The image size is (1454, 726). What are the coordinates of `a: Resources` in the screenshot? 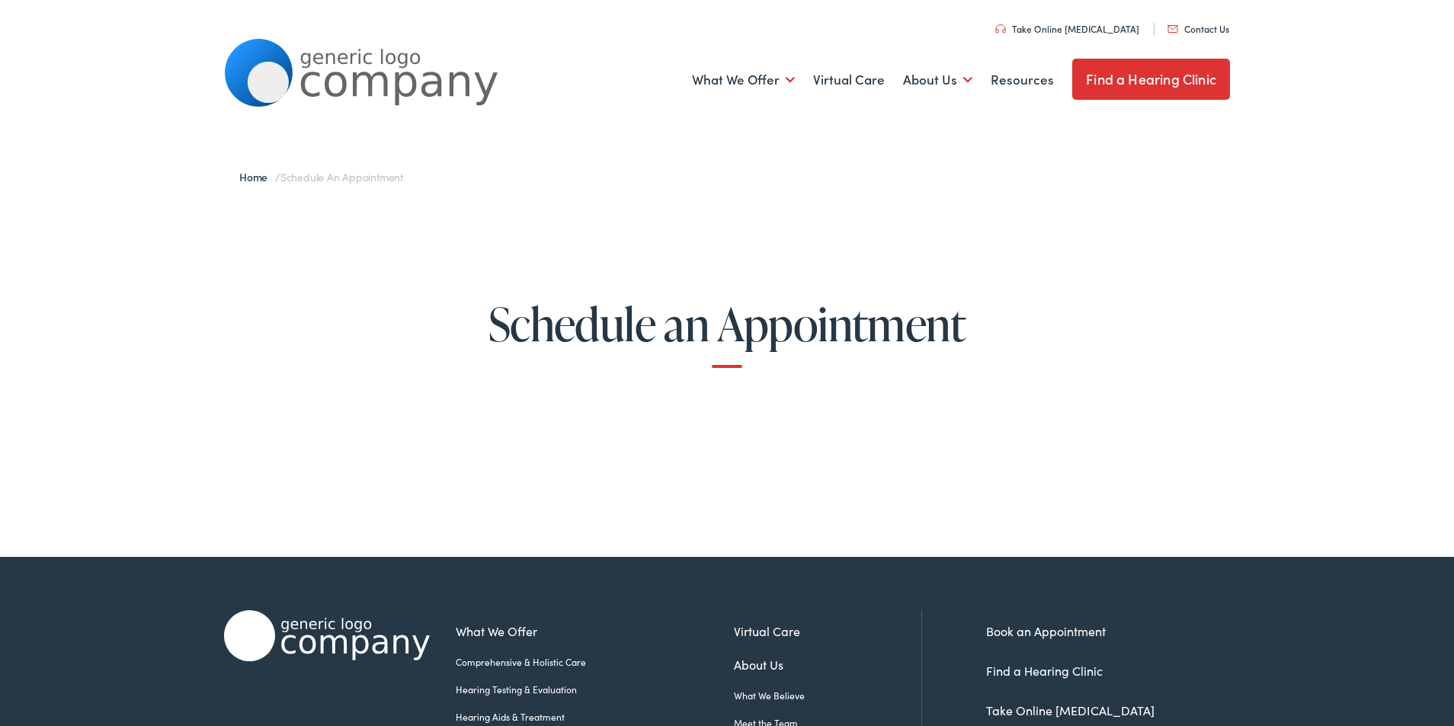 It's located at (1022, 80).